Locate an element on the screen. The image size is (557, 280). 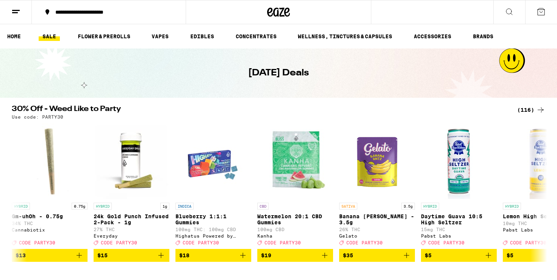
p: Use code: PARTY30 is located at coordinates (38, 117).